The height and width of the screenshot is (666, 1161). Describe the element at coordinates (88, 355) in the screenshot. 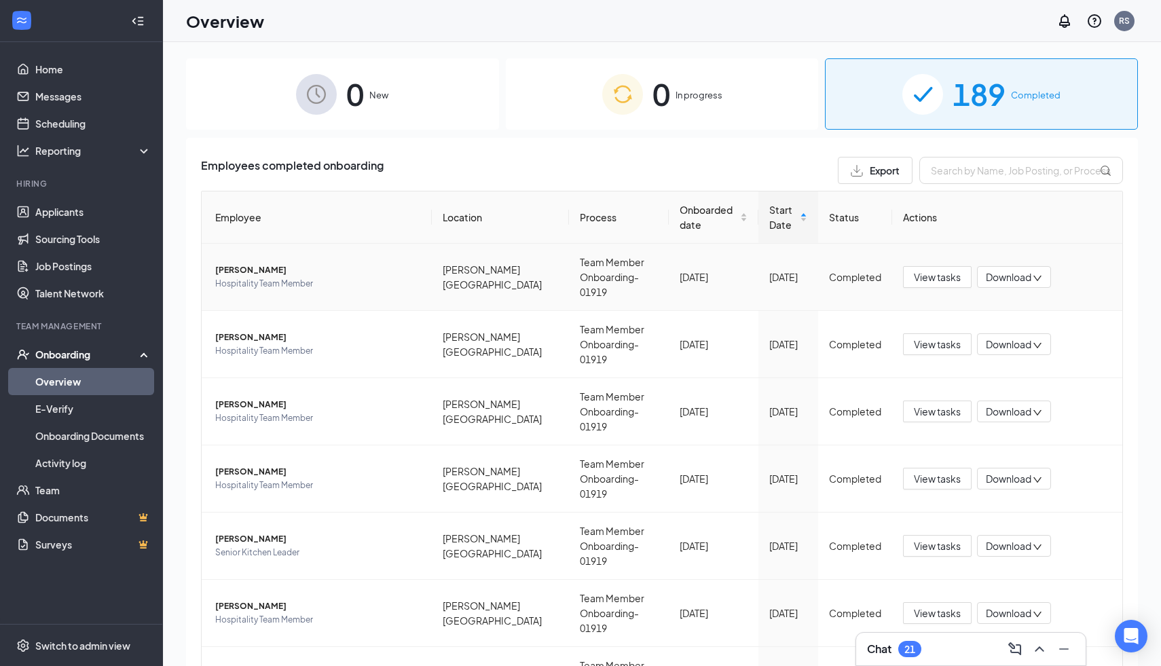

I see `div: Onboarding` at that location.